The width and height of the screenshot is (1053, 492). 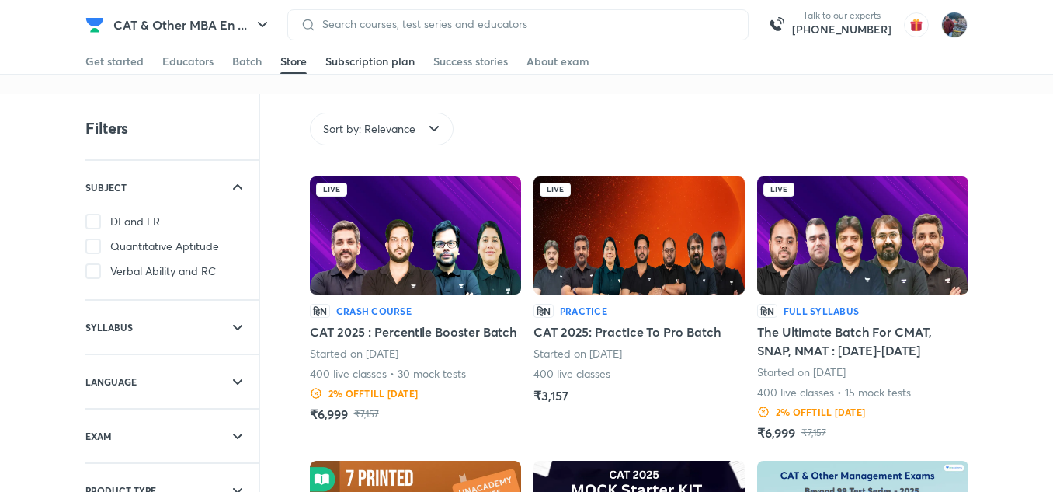 I want to click on input: Search courses, test series and educators, so click(x=526, y=24).